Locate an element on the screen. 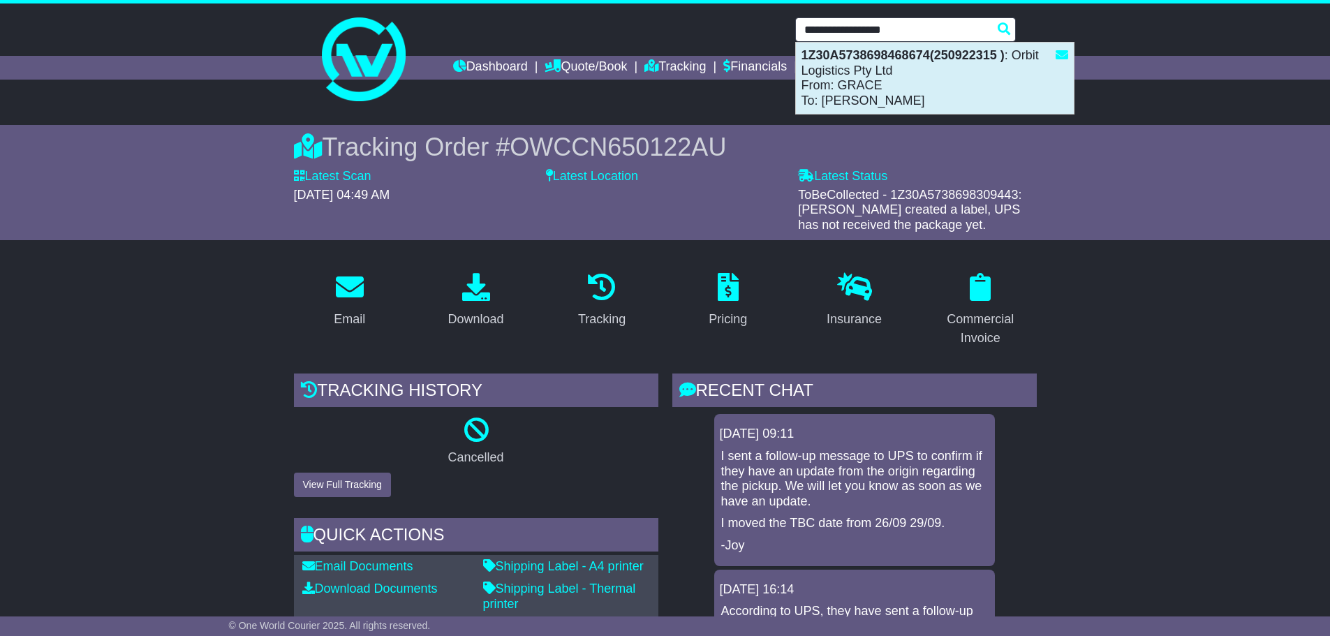 The height and width of the screenshot is (636, 1330). span: © One World Courier 2025. All rights reserved. is located at coordinates (329, 625).